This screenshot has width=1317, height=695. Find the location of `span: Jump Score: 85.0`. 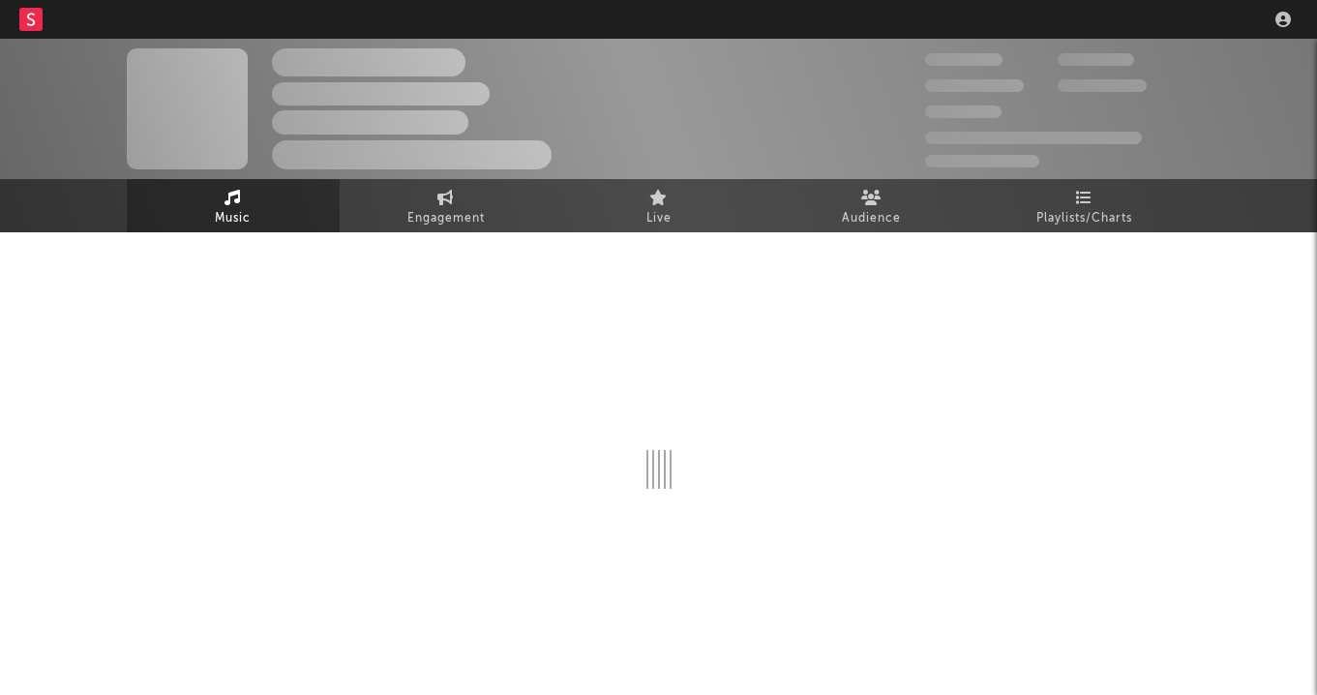

span: Jump Score: 85.0 is located at coordinates (982, 161).